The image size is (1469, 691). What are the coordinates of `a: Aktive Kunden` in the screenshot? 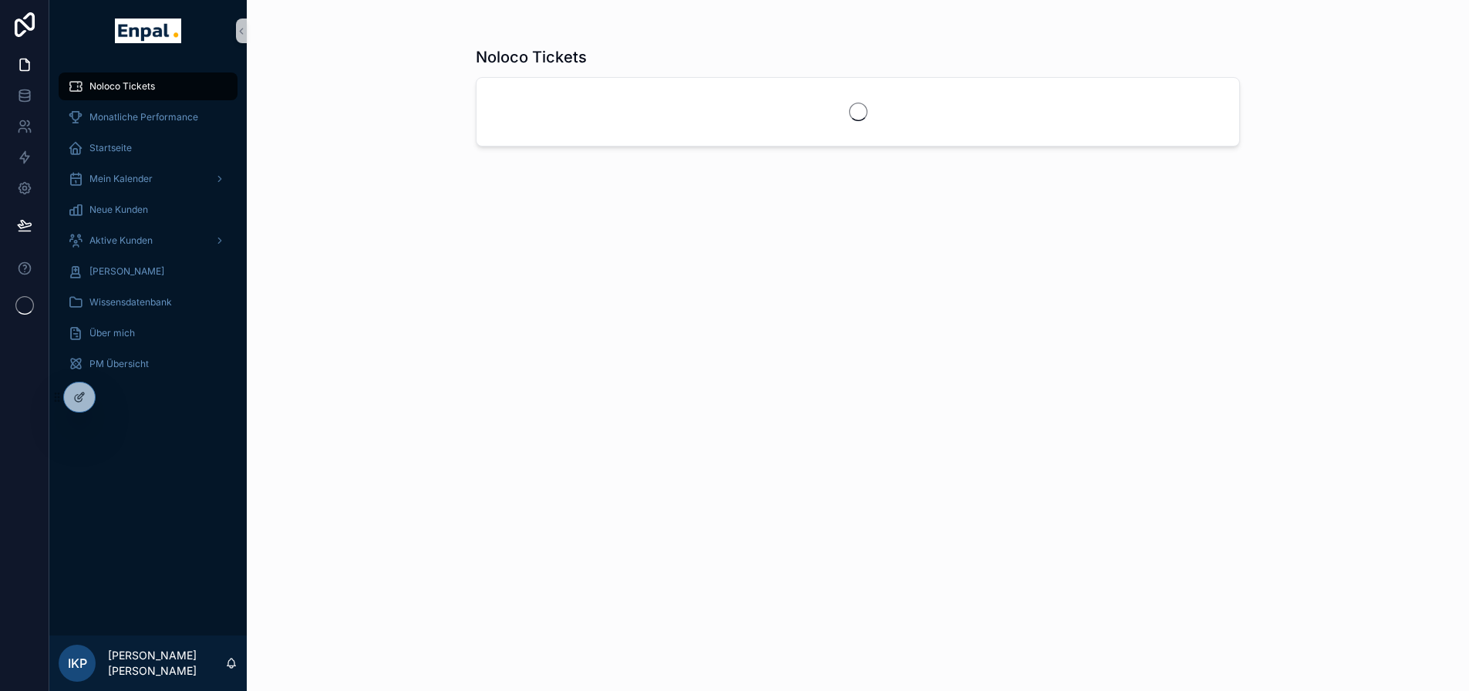 It's located at (148, 241).